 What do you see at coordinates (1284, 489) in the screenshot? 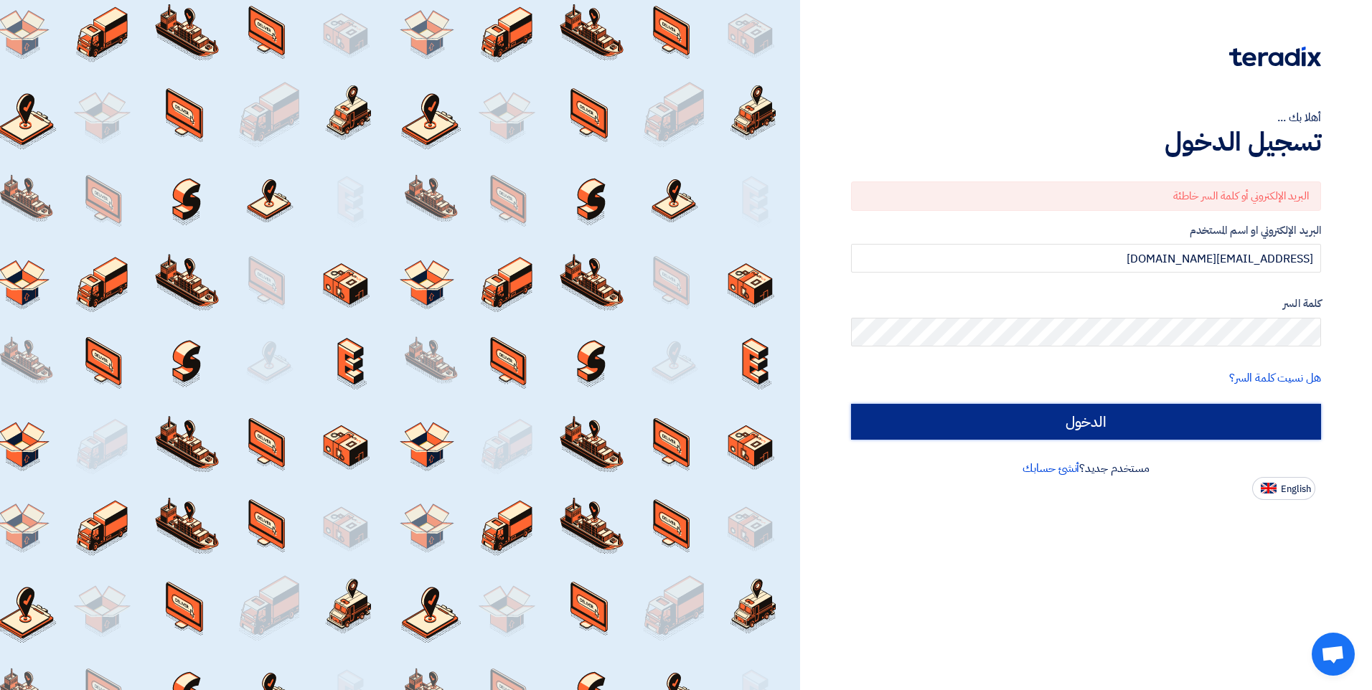
I see `button: English` at bounding box center [1284, 489].